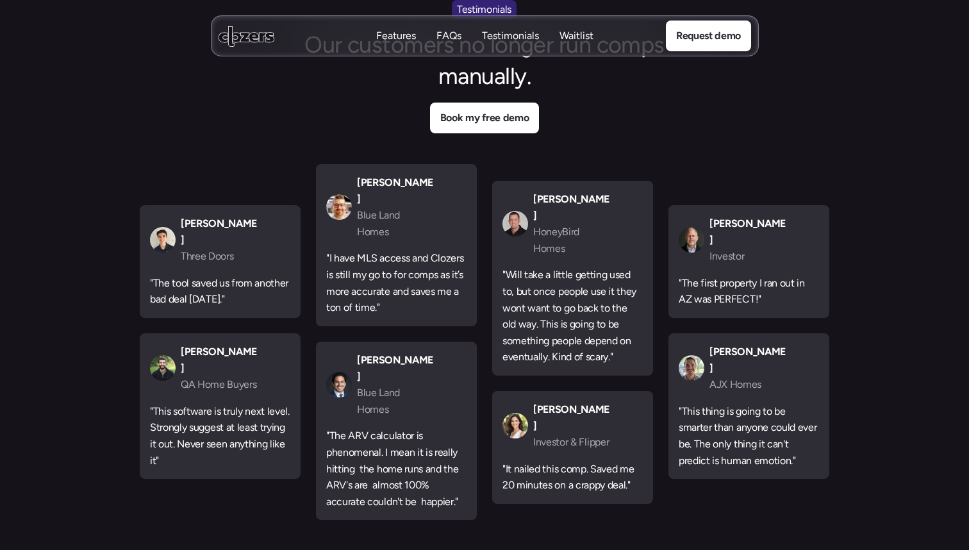 The image size is (969, 550). Describe the element at coordinates (576, 36) in the screenshot. I see `a: WaitlistWaitlist` at that location.